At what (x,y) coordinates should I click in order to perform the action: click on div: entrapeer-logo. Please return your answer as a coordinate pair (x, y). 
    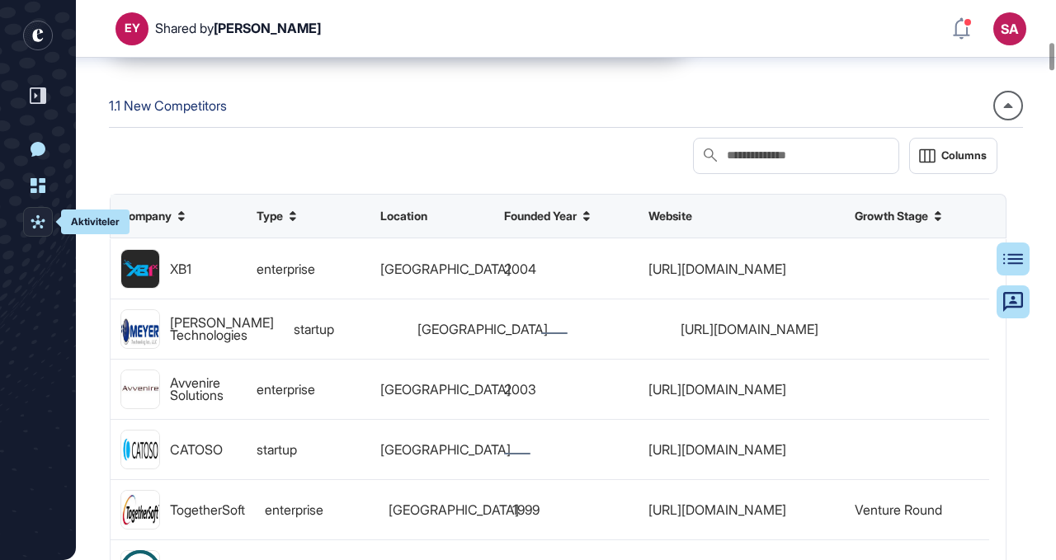
    Looking at the image, I should click on (38, 35).